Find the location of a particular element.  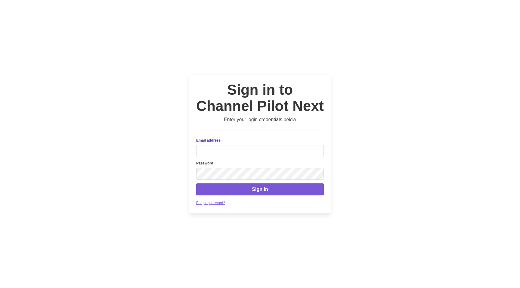

h1: Sign in to Channel Pilot Next is located at coordinates (260, 98).